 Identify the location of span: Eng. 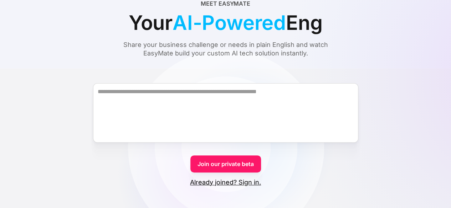
(304, 23).